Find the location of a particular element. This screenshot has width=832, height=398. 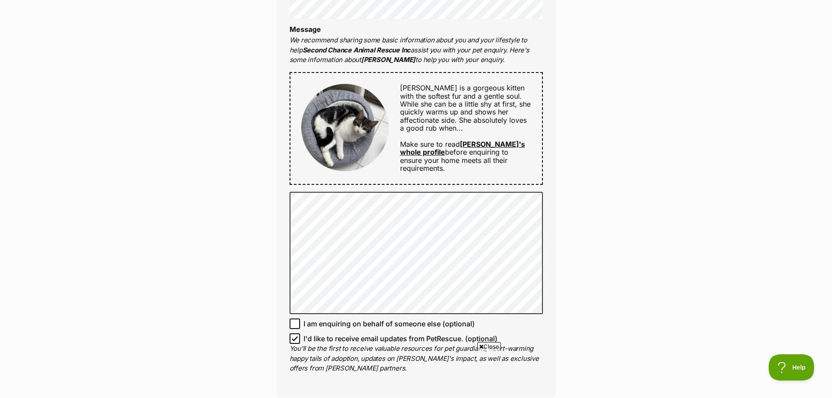

div: Make sure to read before enquiring to ensure your home meets all their requirements. is located at coordinates (460, 128).